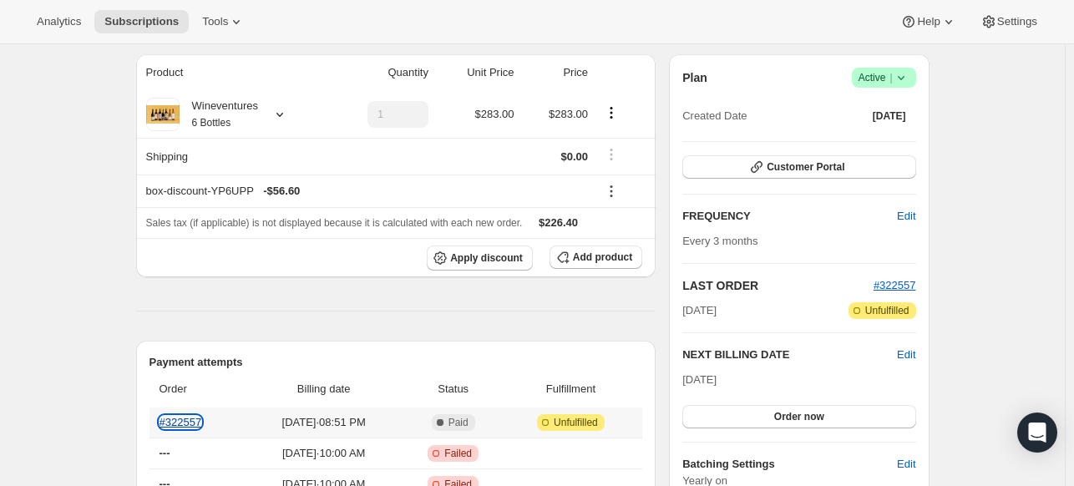 The width and height of the screenshot is (1074, 486). What do you see at coordinates (927, 22) in the screenshot?
I see `span: Help` at bounding box center [927, 22].